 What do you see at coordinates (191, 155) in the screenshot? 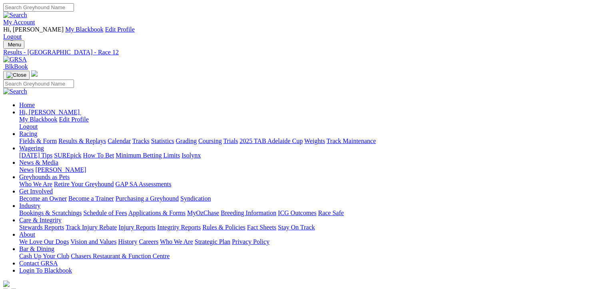
I see `a: Isolynx` at bounding box center [191, 155].